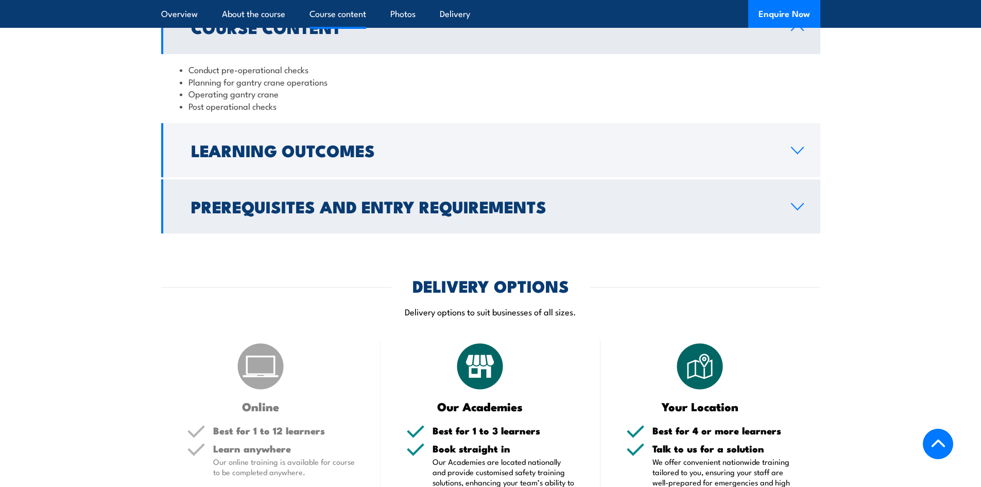 This screenshot has width=981, height=487. I want to click on li: Post operational checks, so click(491, 106).